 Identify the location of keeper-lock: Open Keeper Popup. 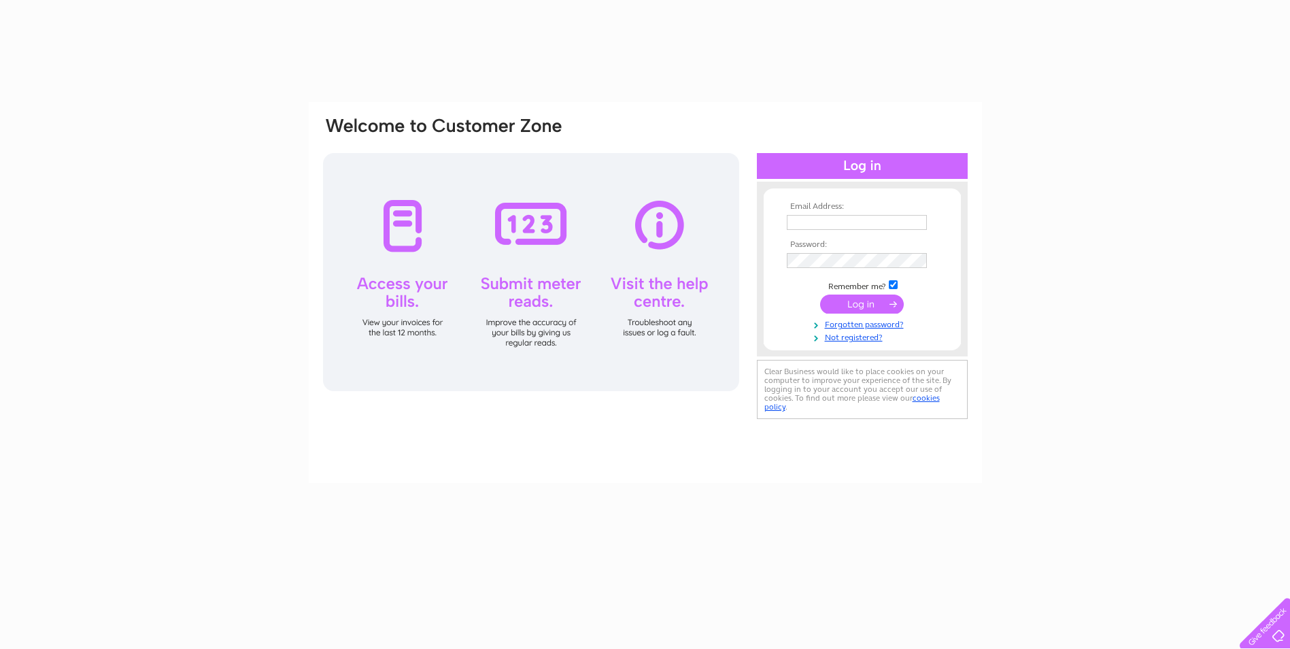
(917, 222).